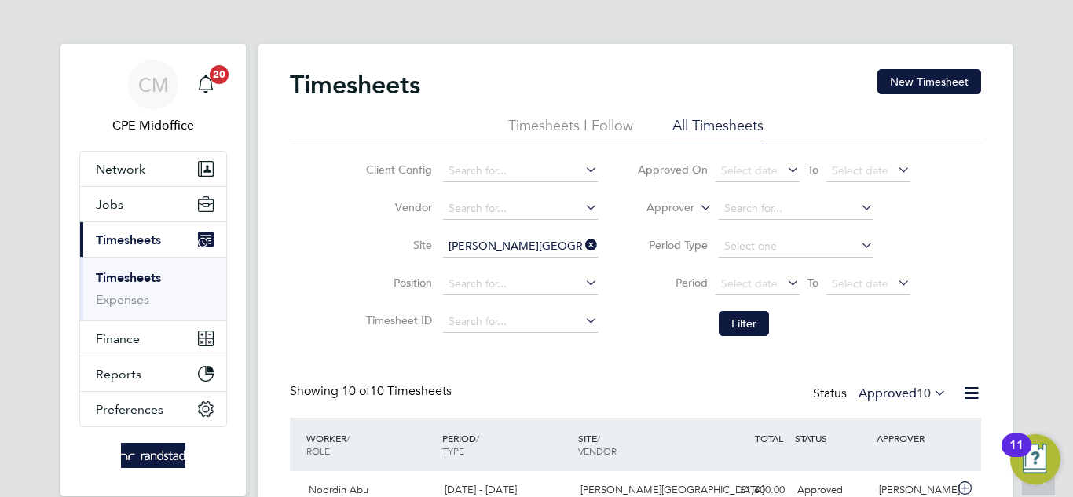 The image size is (1073, 497). Describe the element at coordinates (924, 394) in the screenshot. I see `span: 10` at that location.